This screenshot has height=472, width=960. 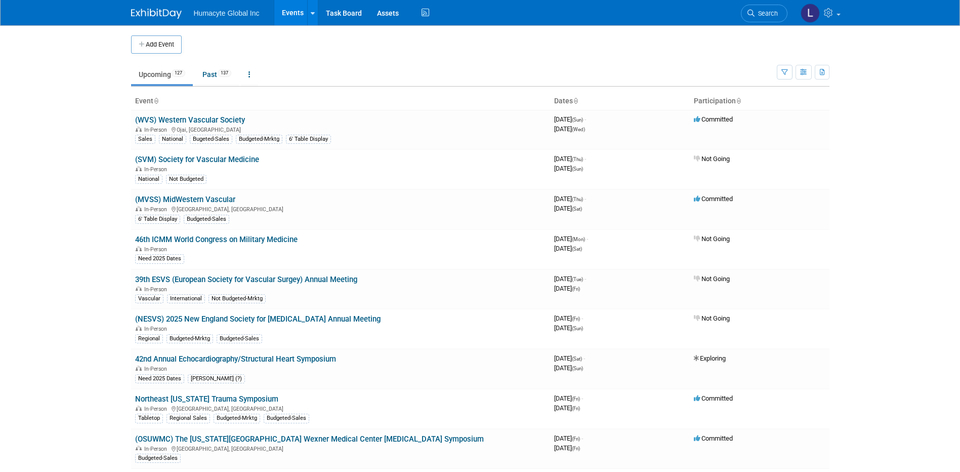 I want to click on span: Exploring, so click(x=710, y=358).